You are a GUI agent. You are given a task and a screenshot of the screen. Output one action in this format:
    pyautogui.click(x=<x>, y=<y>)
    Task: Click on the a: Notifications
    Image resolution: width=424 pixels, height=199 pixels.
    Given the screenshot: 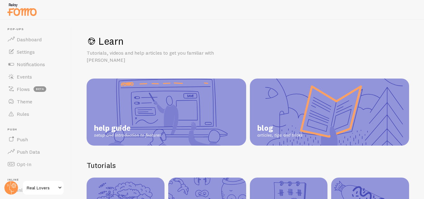 What is the action you would take?
    pyautogui.click(x=36, y=64)
    